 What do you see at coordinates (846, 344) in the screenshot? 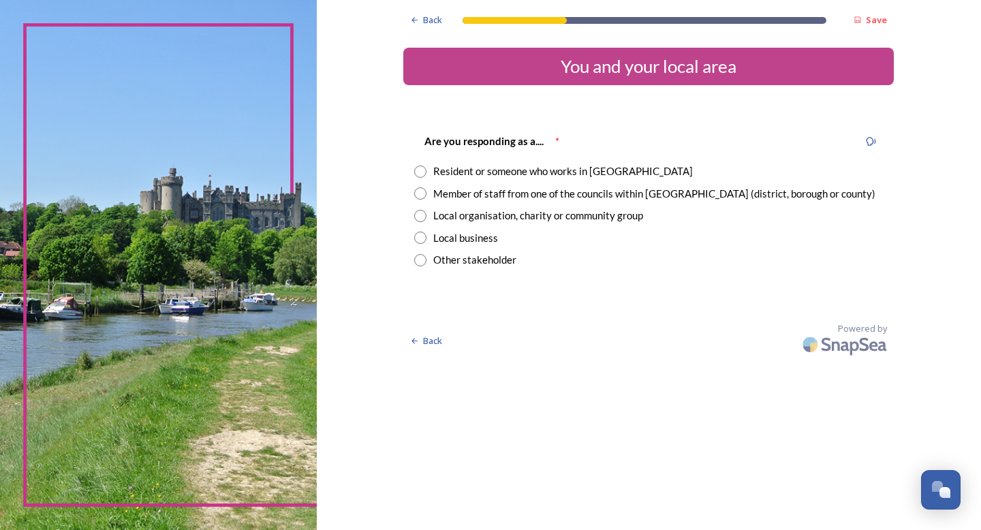
I see `img: SnapSea Logo` at bounding box center [846, 344].